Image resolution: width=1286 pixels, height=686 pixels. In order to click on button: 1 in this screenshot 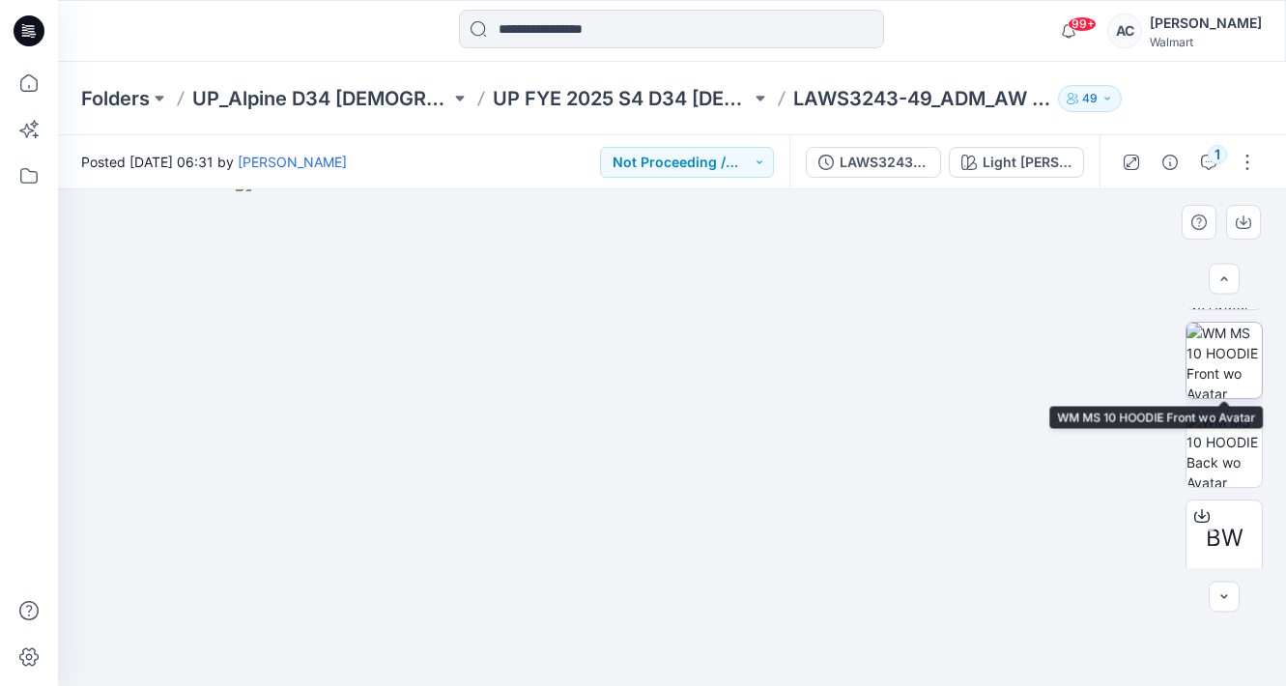, I will do `click(1209, 162)`.